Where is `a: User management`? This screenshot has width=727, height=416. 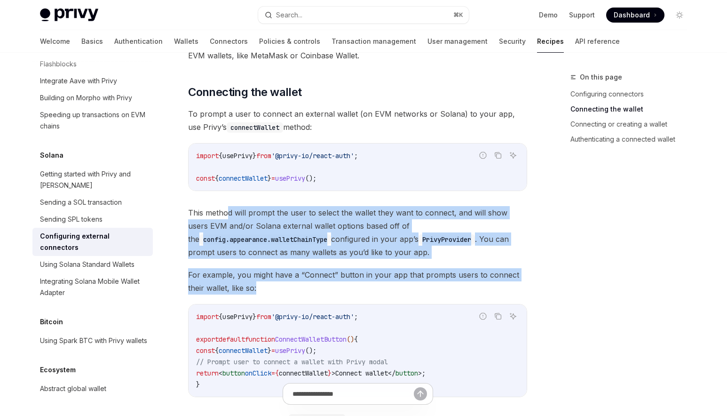 a: User management is located at coordinates (458, 41).